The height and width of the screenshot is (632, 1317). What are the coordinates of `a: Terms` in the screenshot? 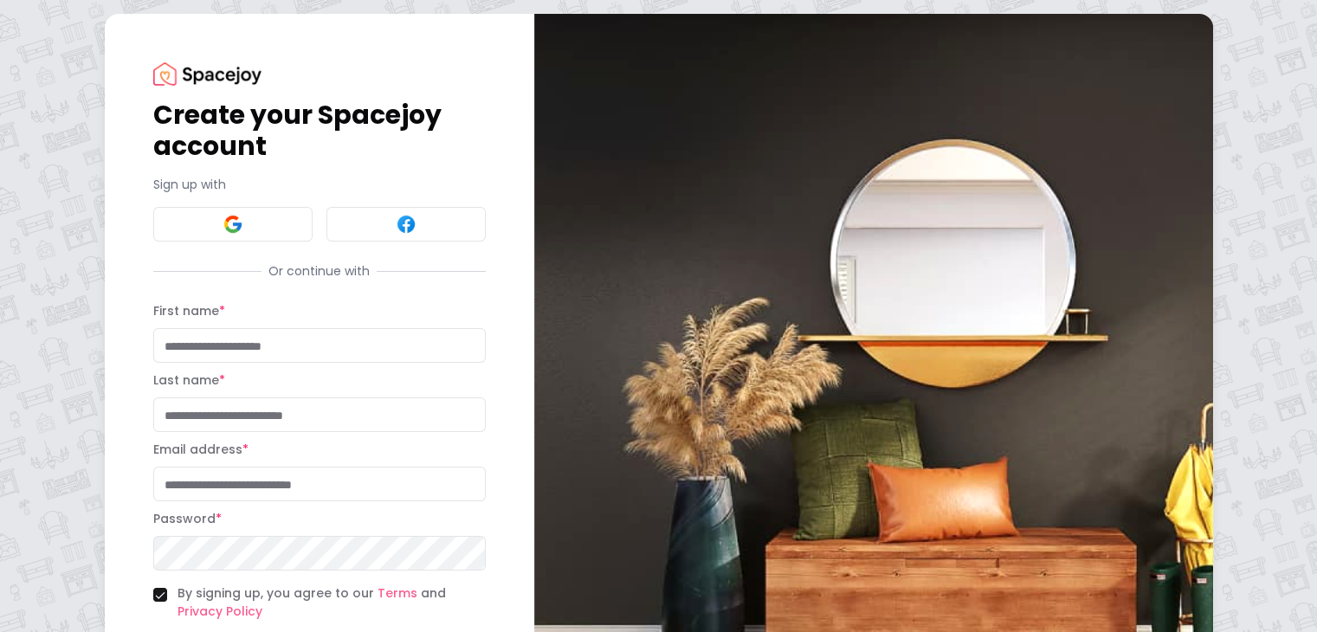 It's located at (397, 593).